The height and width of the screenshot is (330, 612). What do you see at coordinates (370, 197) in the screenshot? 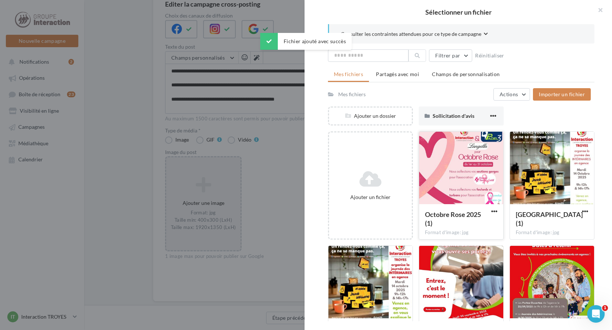
I see `div: Ajouter un fichier` at bounding box center [370, 197].